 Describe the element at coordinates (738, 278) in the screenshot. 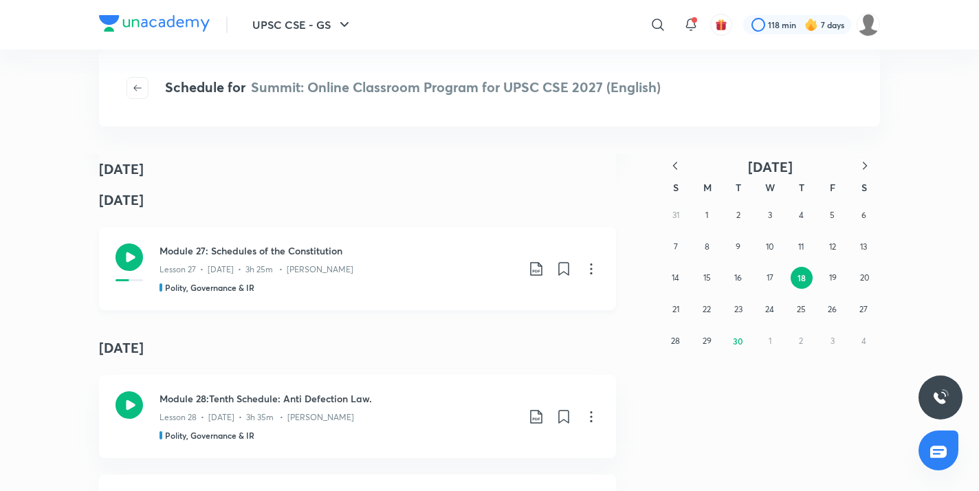

I see `button: September 16, 2025` at that location.